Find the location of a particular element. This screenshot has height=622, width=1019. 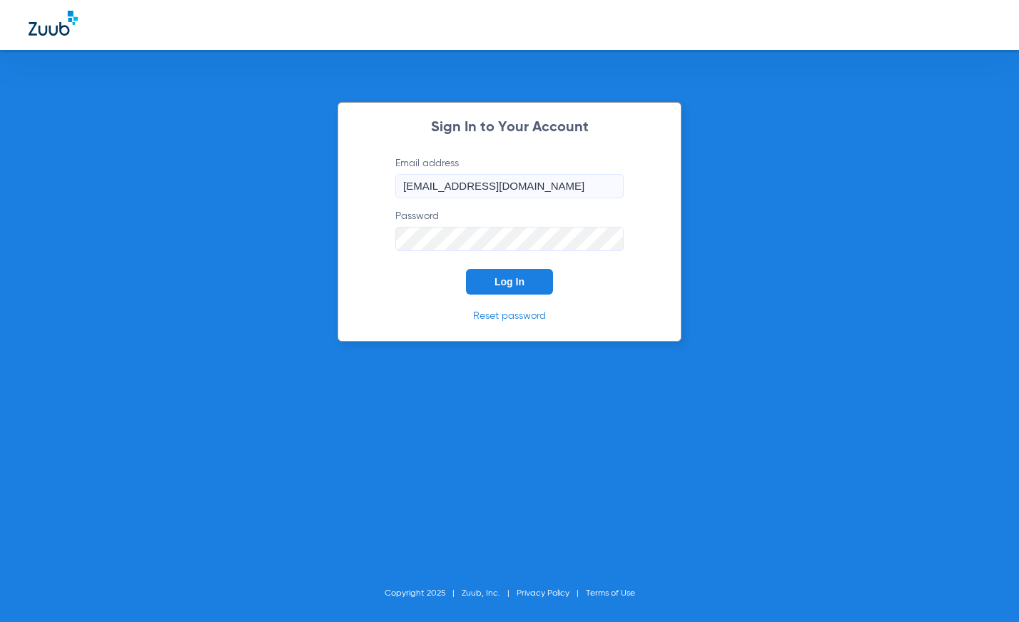

input: Password is located at coordinates (509, 239).